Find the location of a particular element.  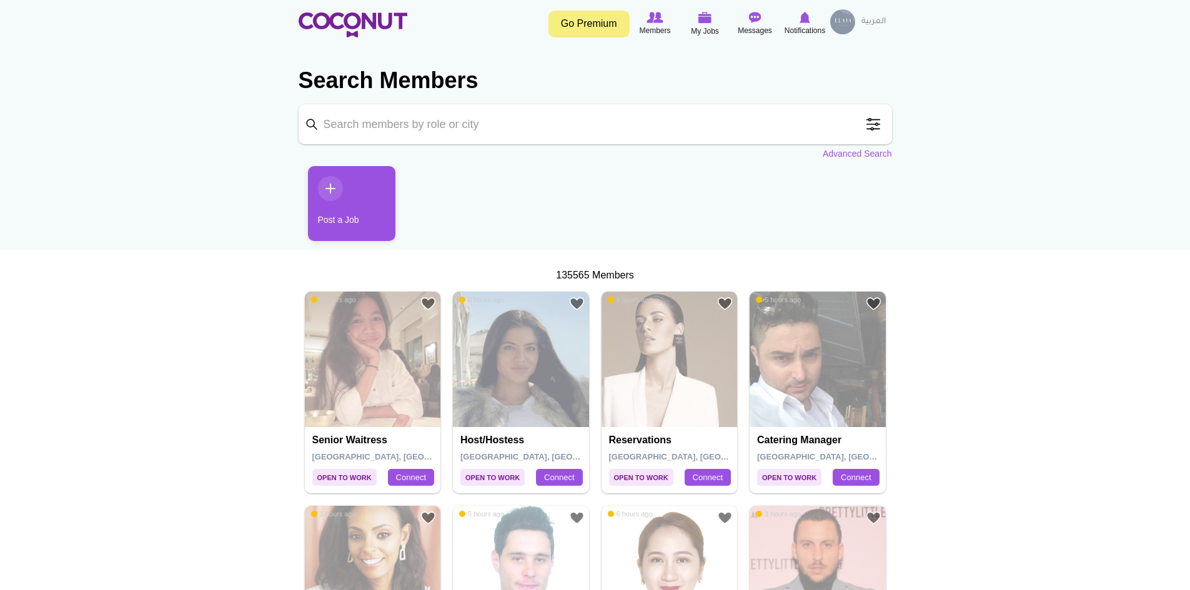

h2: Search Members is located at coordinates (595, 81).